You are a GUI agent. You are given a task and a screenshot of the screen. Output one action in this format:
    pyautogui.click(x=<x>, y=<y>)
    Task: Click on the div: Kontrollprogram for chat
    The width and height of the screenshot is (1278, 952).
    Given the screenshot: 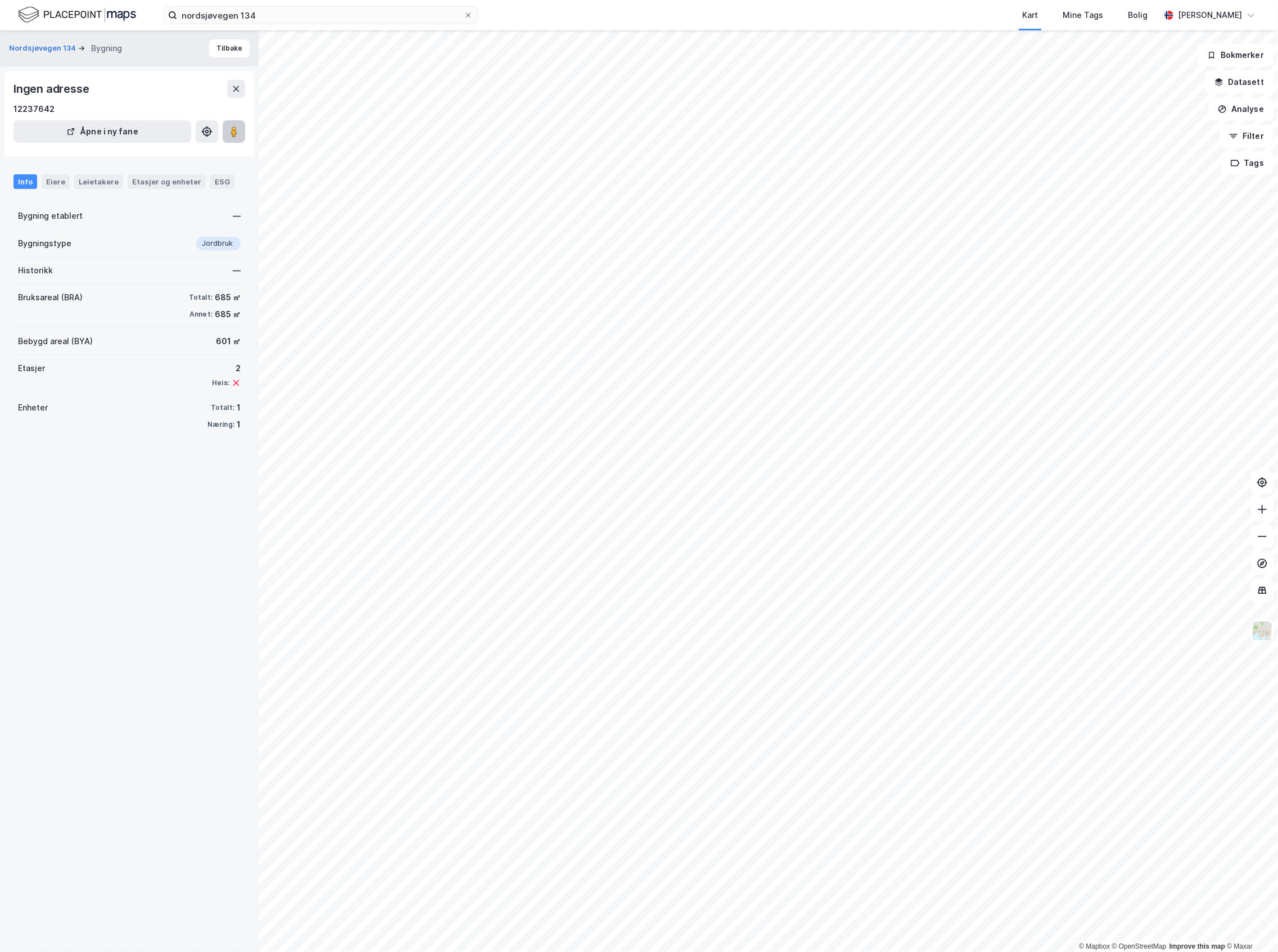 What is the action you would take?
    pyautogui.click(x=1250, y=925)
    